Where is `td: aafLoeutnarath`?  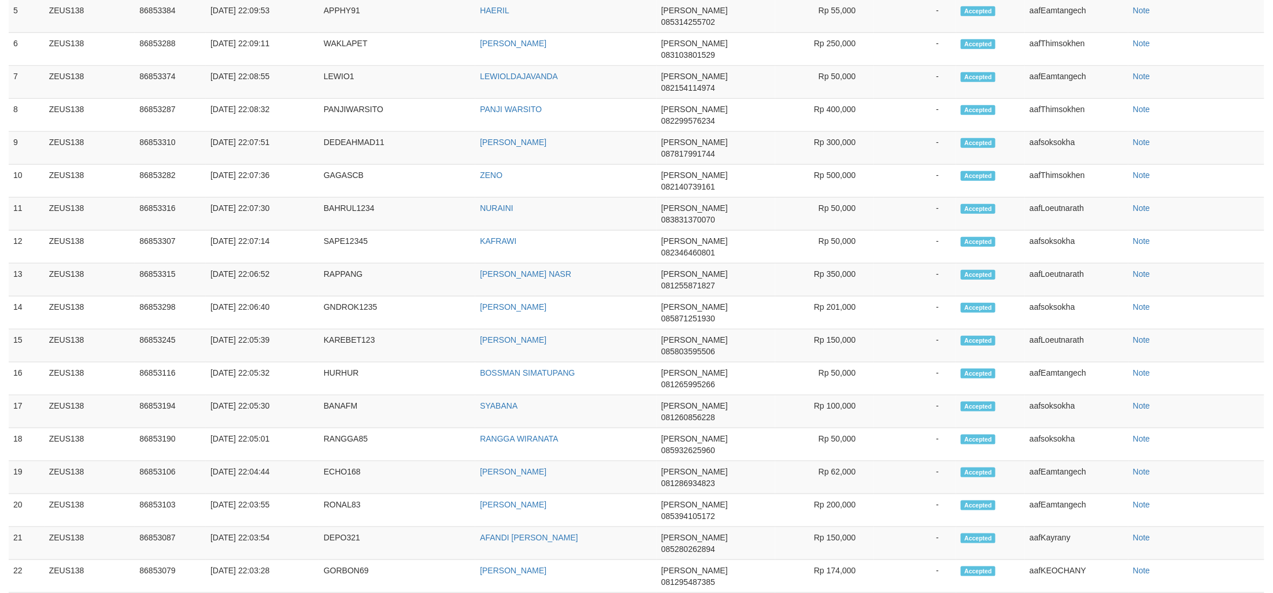 td: aafLoeutnarath is located at coordinates (1076, 214).